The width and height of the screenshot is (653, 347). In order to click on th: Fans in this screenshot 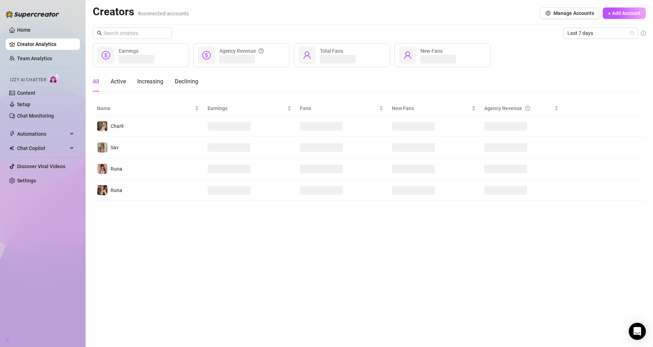, I will do `click(342, 108)`.